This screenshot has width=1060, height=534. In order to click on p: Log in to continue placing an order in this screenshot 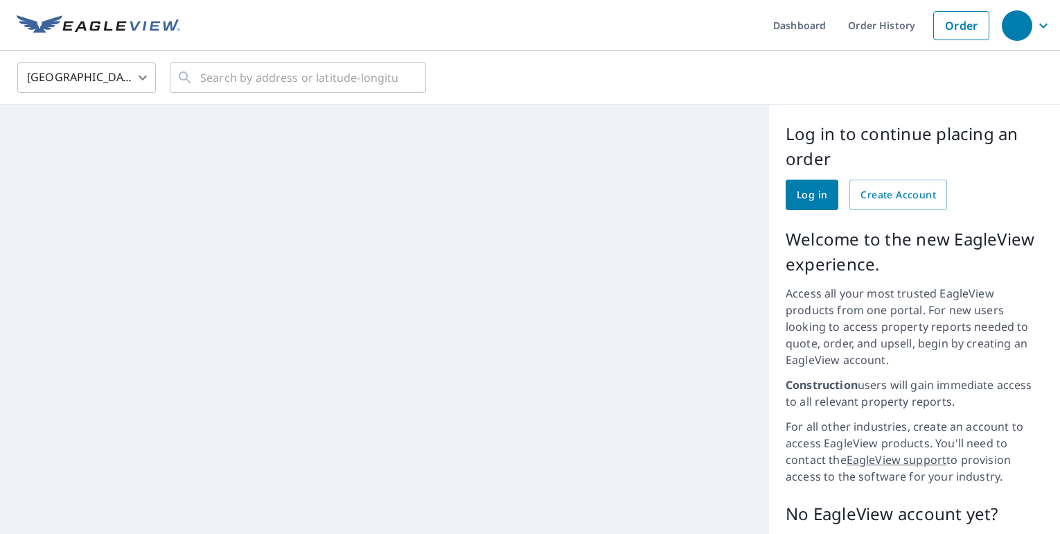, I will do `click(915, 146)`.